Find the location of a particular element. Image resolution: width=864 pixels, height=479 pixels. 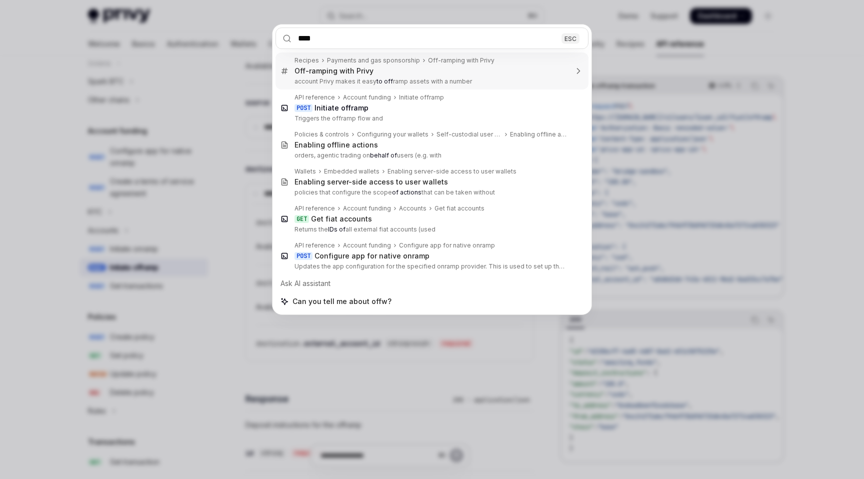

p: Updates the app configuration for the specified onramp provider. This is used to set up the app for is located at coordinates (431, 266).